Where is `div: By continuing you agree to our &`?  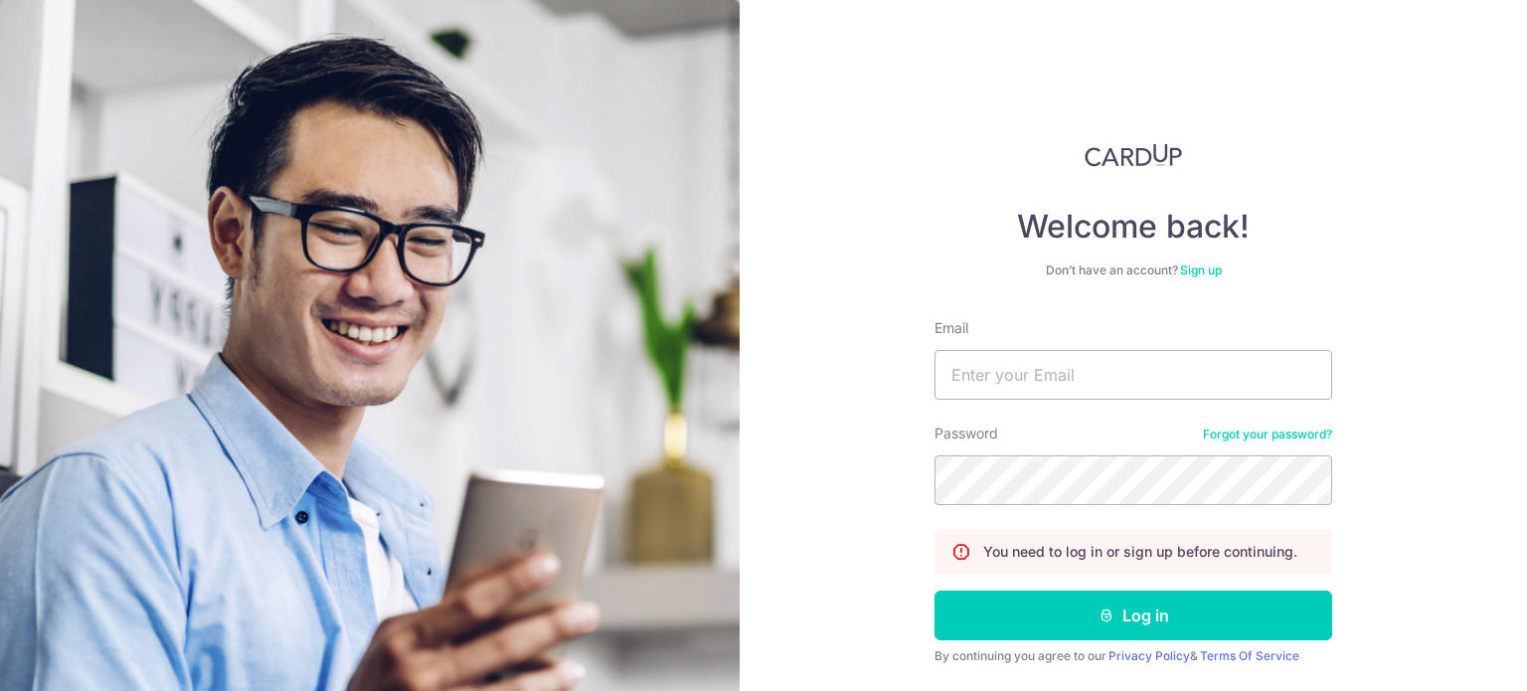
div: By continuing you agree to our & is located at coordinates (1134, 656).